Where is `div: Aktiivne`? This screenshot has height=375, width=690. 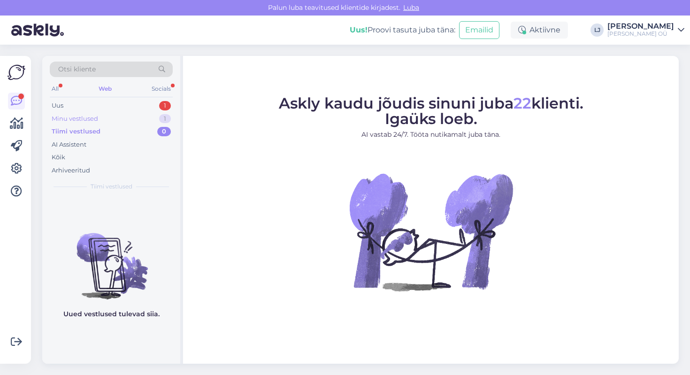
div: Aktiivne is located at coordinates (539, 30).